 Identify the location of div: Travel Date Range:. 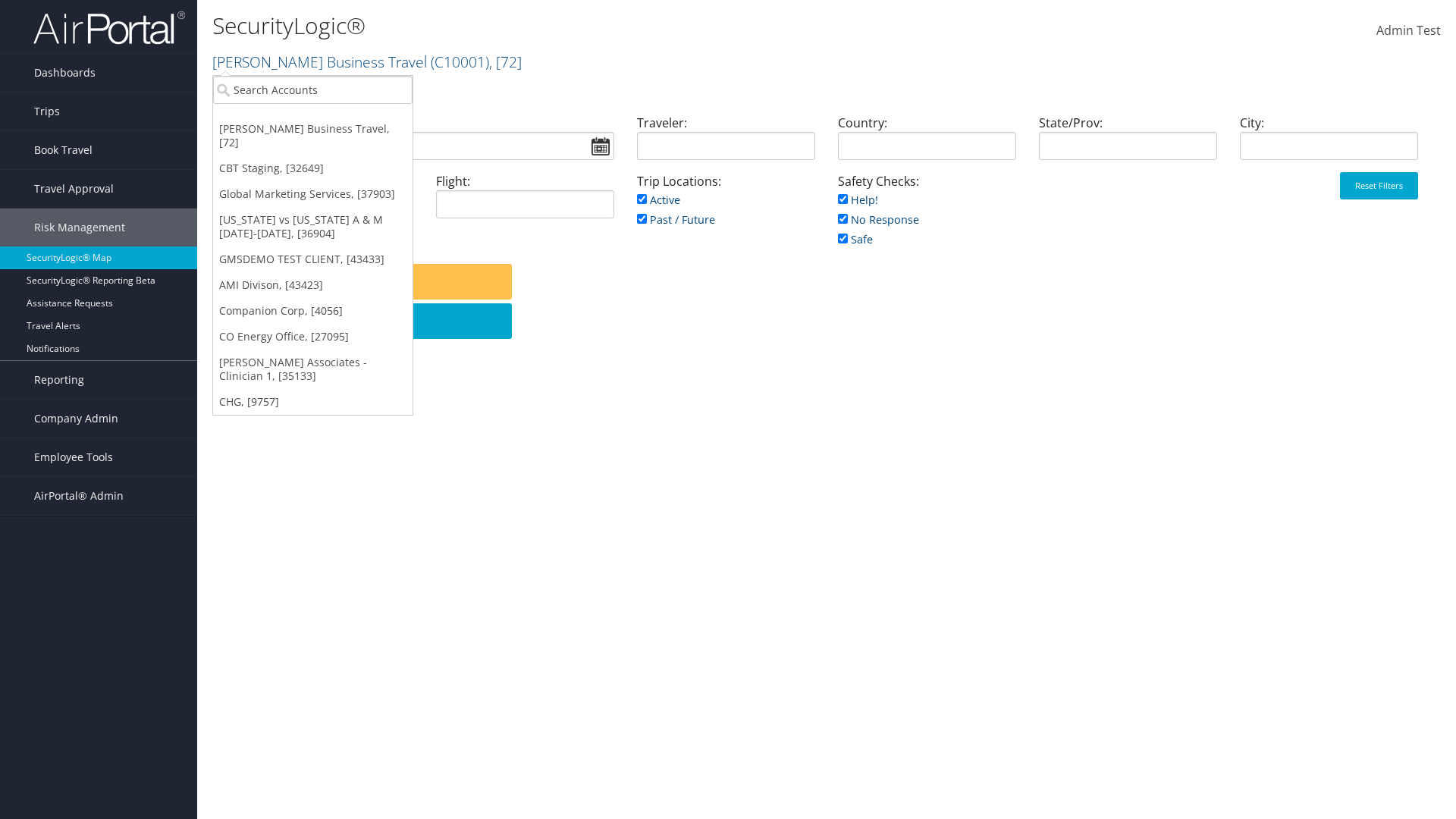
(424, 143).